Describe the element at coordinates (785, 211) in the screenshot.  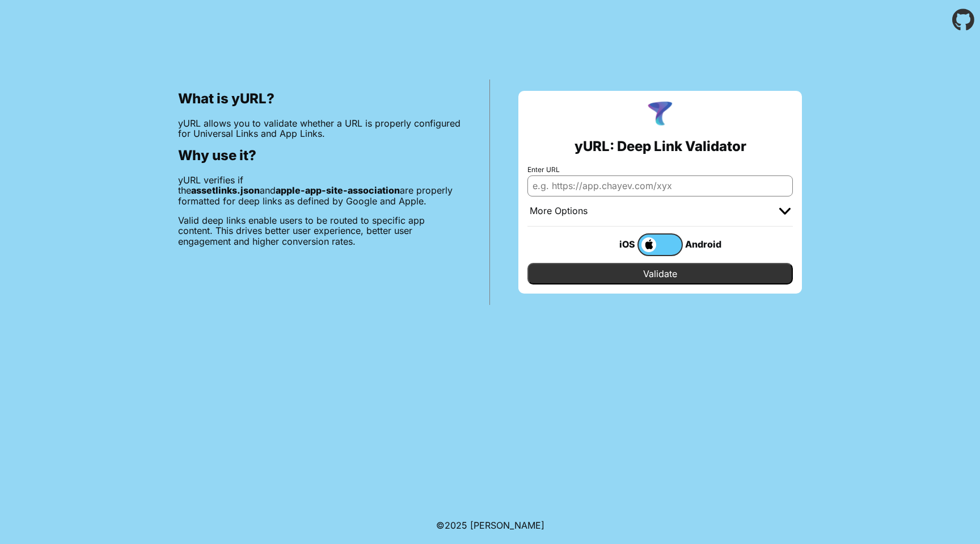
I see `img: chevron` at that location.